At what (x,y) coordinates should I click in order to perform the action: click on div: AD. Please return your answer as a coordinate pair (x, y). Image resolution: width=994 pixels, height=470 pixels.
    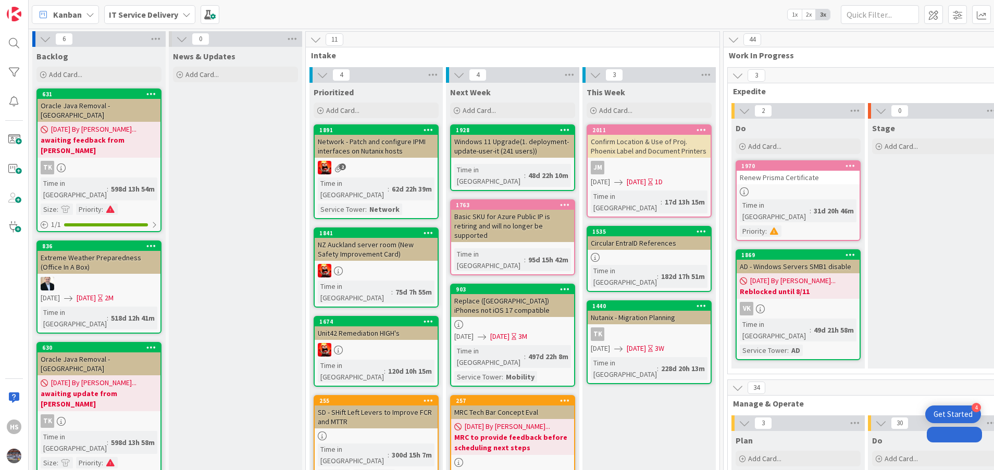
    Looking at the image, I should click on (795, 351).